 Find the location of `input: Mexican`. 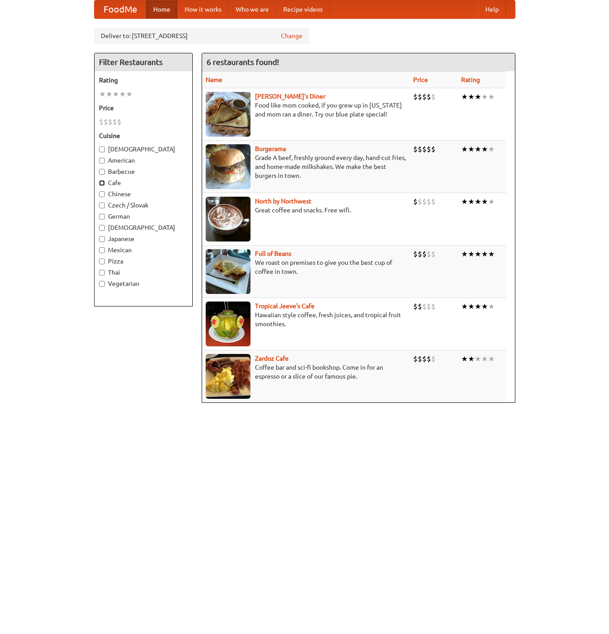

input: Mexican is located at coordinates (102, 250).